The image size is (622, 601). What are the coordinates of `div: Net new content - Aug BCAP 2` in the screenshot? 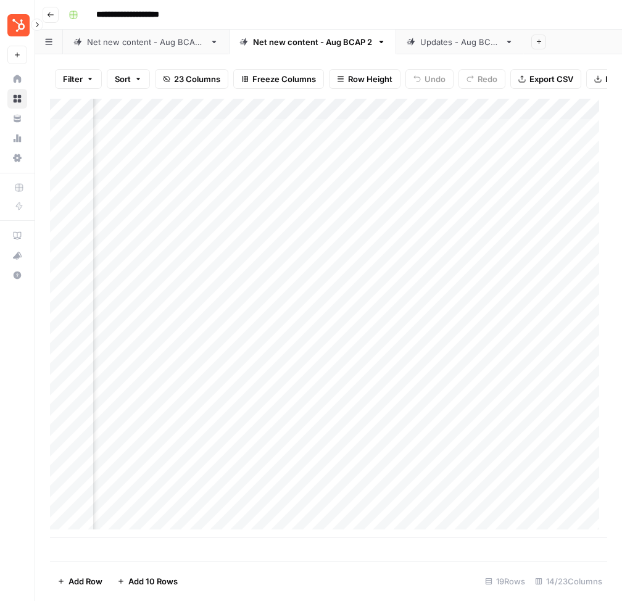 It's located at (312, 42).